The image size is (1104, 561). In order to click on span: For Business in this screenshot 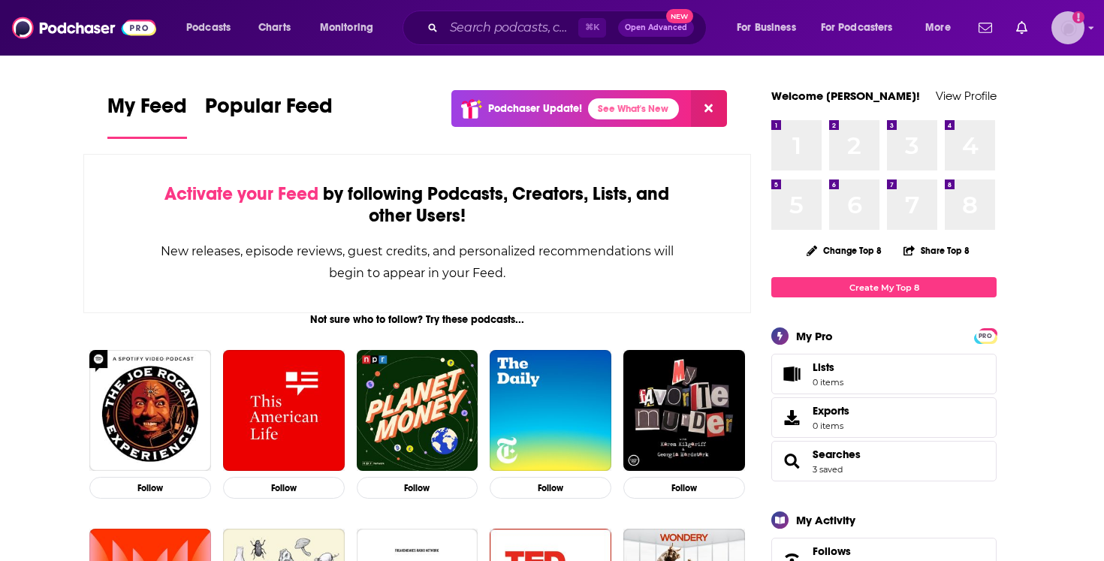, I will do `click(766, 28)`.